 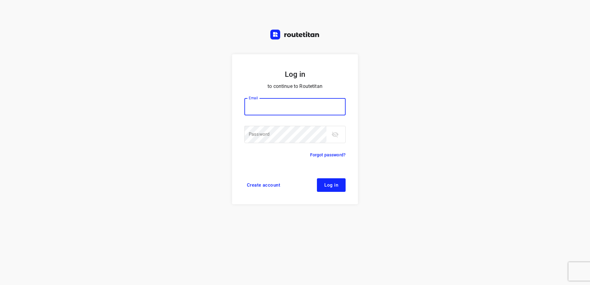 I want to click on span: Create account, so click(x=264, y=185).